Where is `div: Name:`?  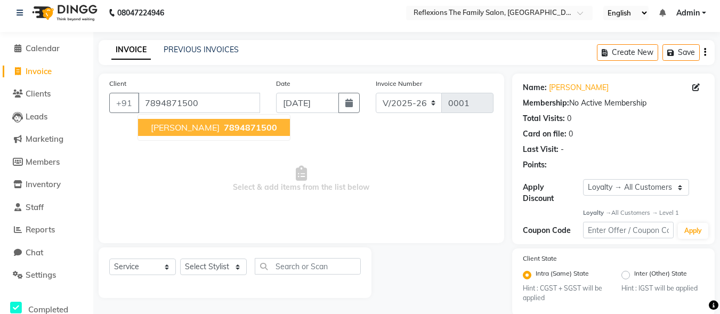 div: Name: is located at coordinates (534, 87).